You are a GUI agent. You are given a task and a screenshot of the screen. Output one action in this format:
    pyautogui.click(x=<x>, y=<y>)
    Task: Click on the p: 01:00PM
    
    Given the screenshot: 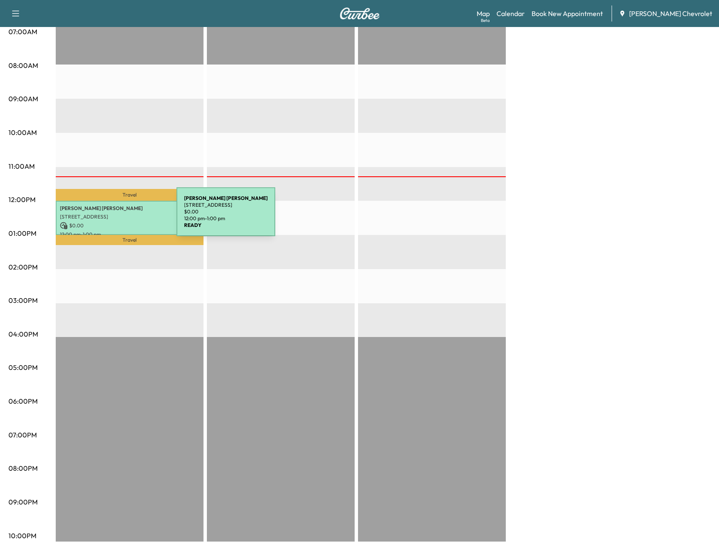 What is the action you would take?
    pyautogui.click(x=22, y=233)
    